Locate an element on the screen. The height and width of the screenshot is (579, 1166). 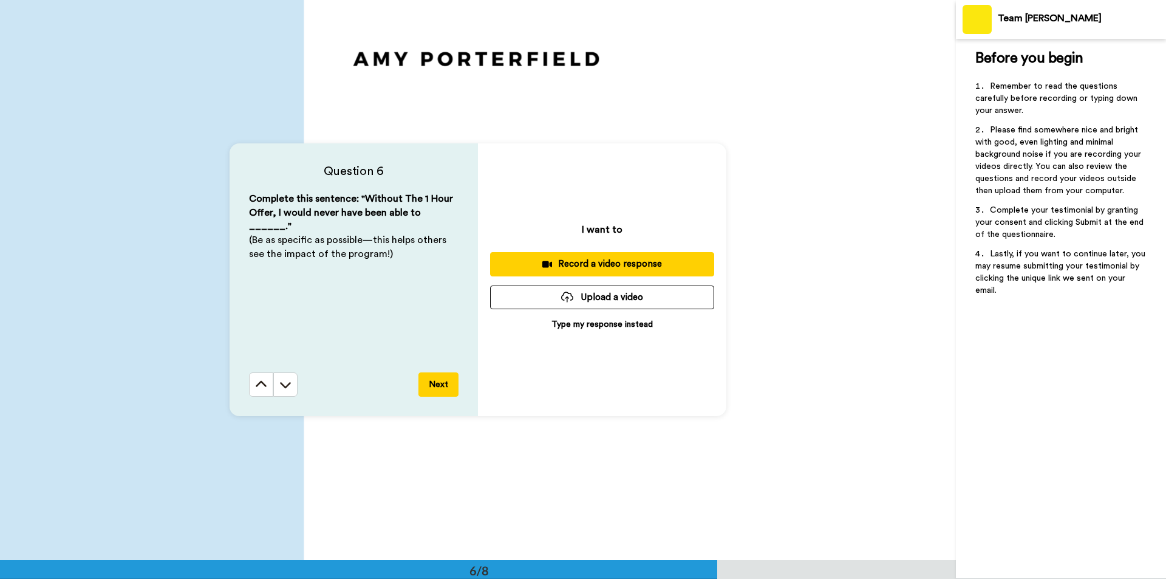
button: Next is located at coordinates (439, 385).